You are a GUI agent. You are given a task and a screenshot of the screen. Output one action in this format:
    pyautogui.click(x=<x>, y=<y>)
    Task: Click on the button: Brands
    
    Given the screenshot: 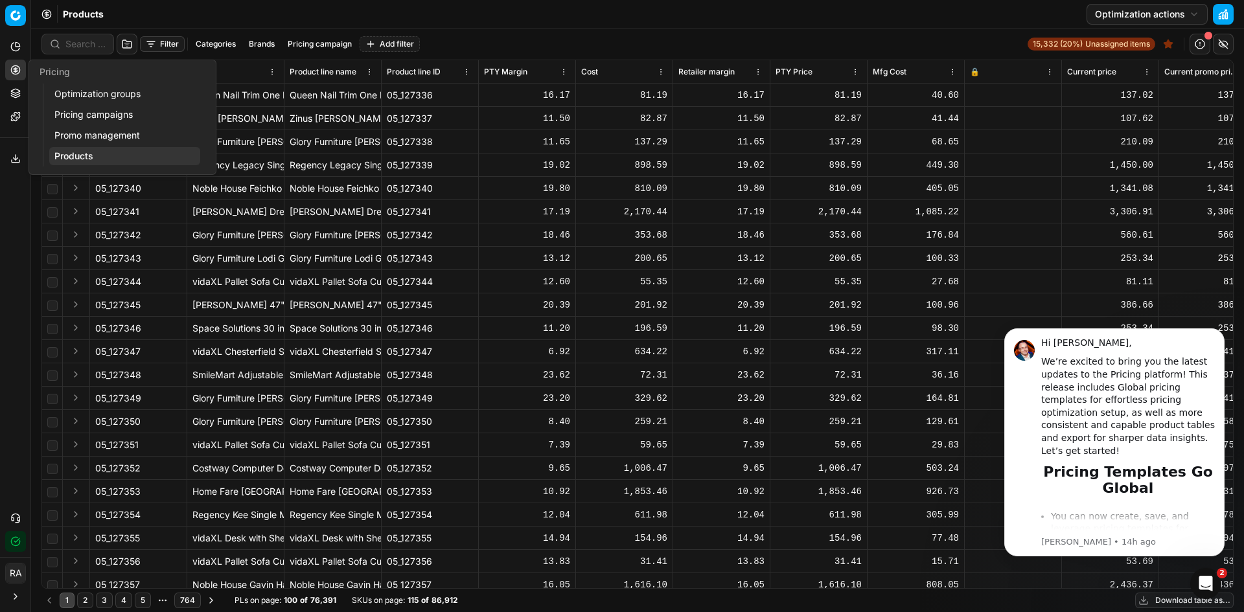 What is the action you would take?
    pyautogui.click(x=262, y=44)
    